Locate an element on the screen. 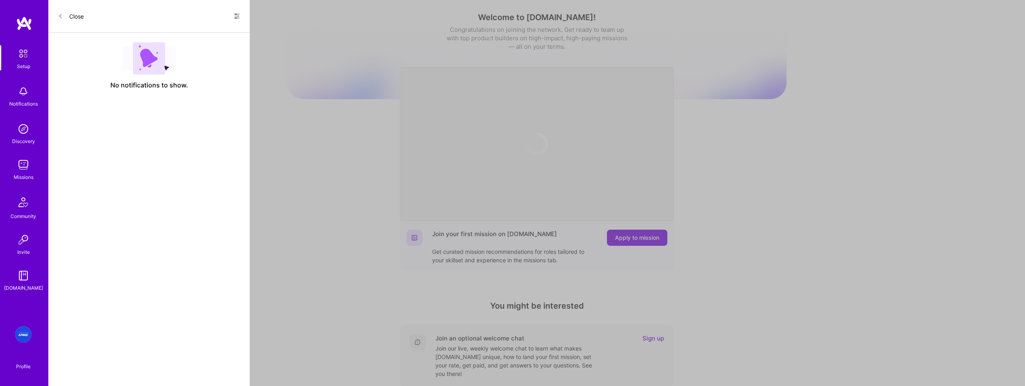 The width and height of the screenshot is (1025, 386). div: Setup is located at coordinates (23, 66).